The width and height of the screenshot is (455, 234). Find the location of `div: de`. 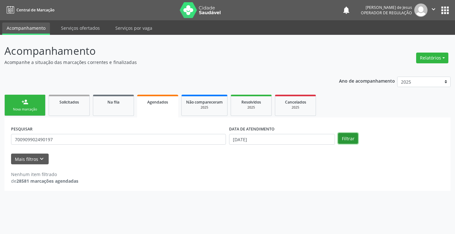

div: de is located at coordinates (45, 180).